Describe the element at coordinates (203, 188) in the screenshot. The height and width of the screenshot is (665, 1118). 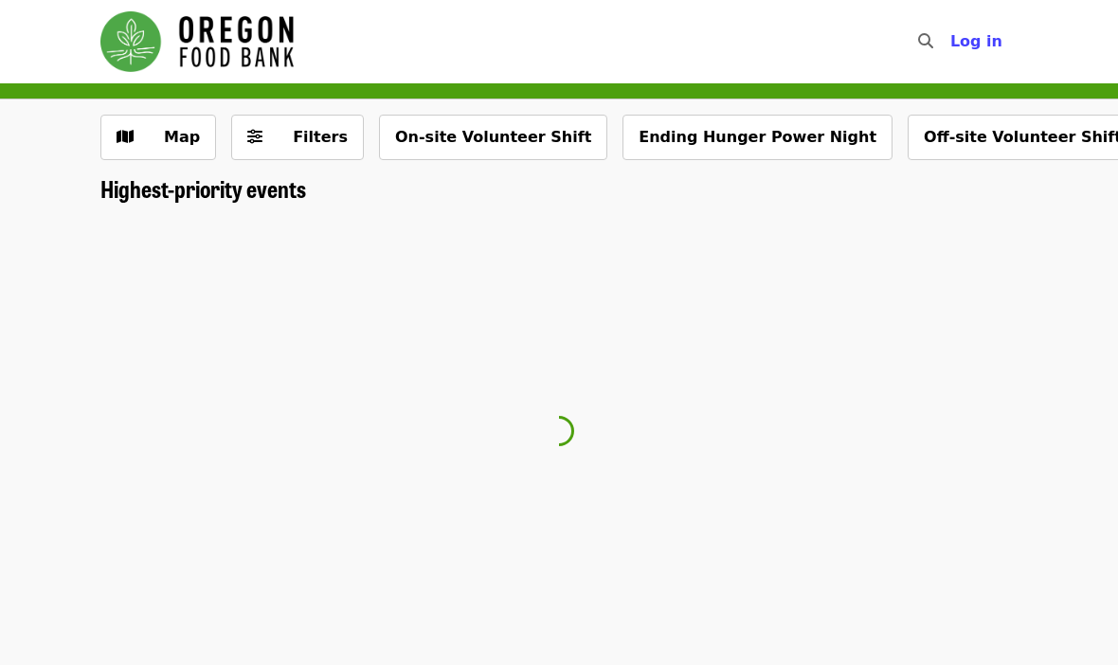
I see `a: Highest-priority events` at that location.